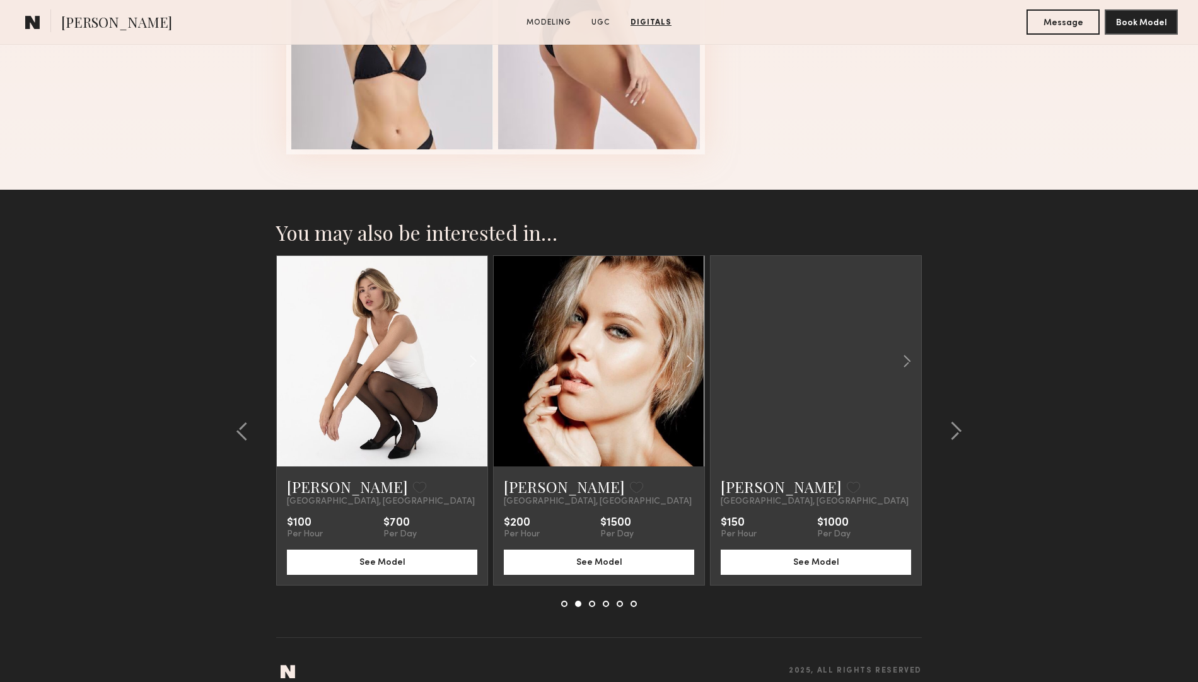  I want to click on span: 2025, all rights reserved, so click(855, 671).